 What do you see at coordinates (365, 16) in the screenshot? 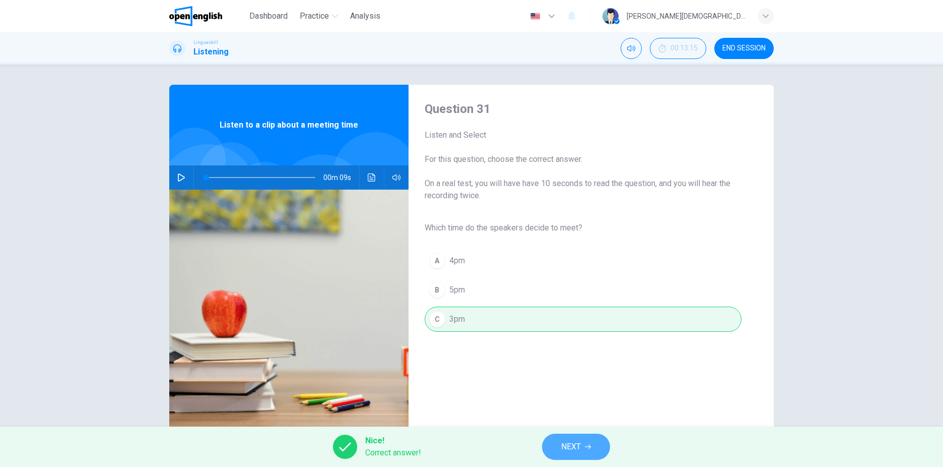
I see `span: Analysis` at bounding box center [365, 16].